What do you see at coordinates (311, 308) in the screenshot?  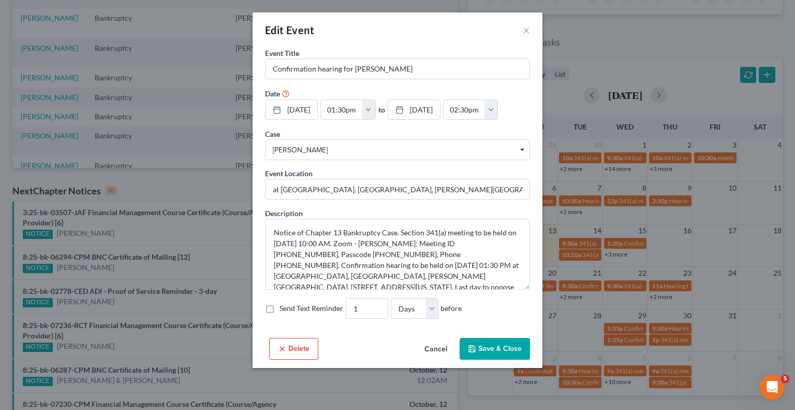 I see `label: Send Text Reminder` at bounding box center [311, 308].